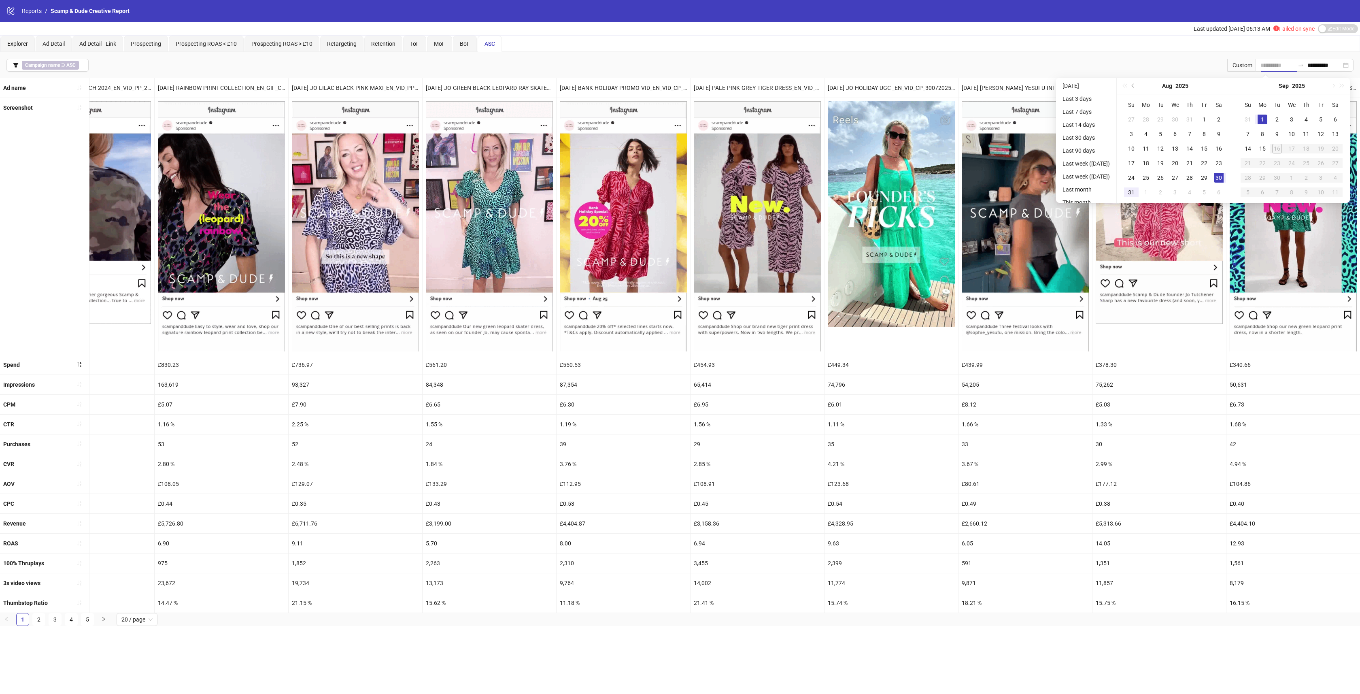 The width and height of the screenshot is (1360, 694). Describe the element at coordinates (47, 65) in the screenshot. I see `button: Campaign name ∋ ASC` at that location.